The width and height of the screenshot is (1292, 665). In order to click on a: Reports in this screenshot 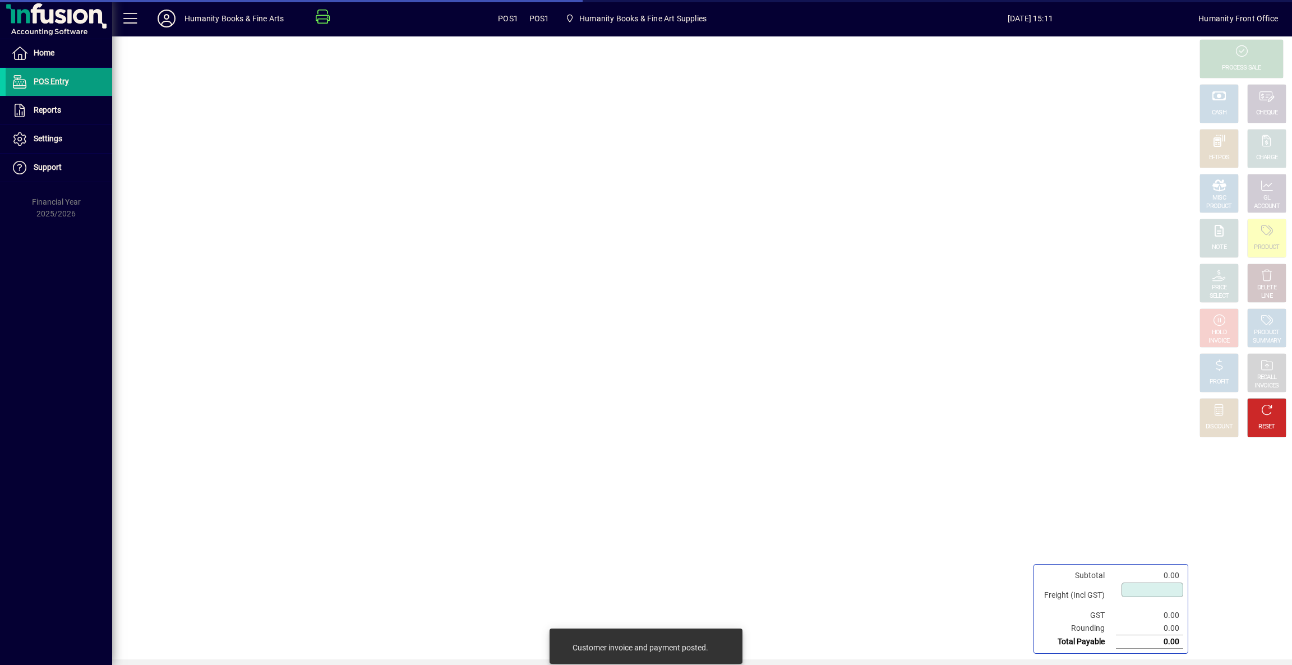, I will do `click(59, 111)`.